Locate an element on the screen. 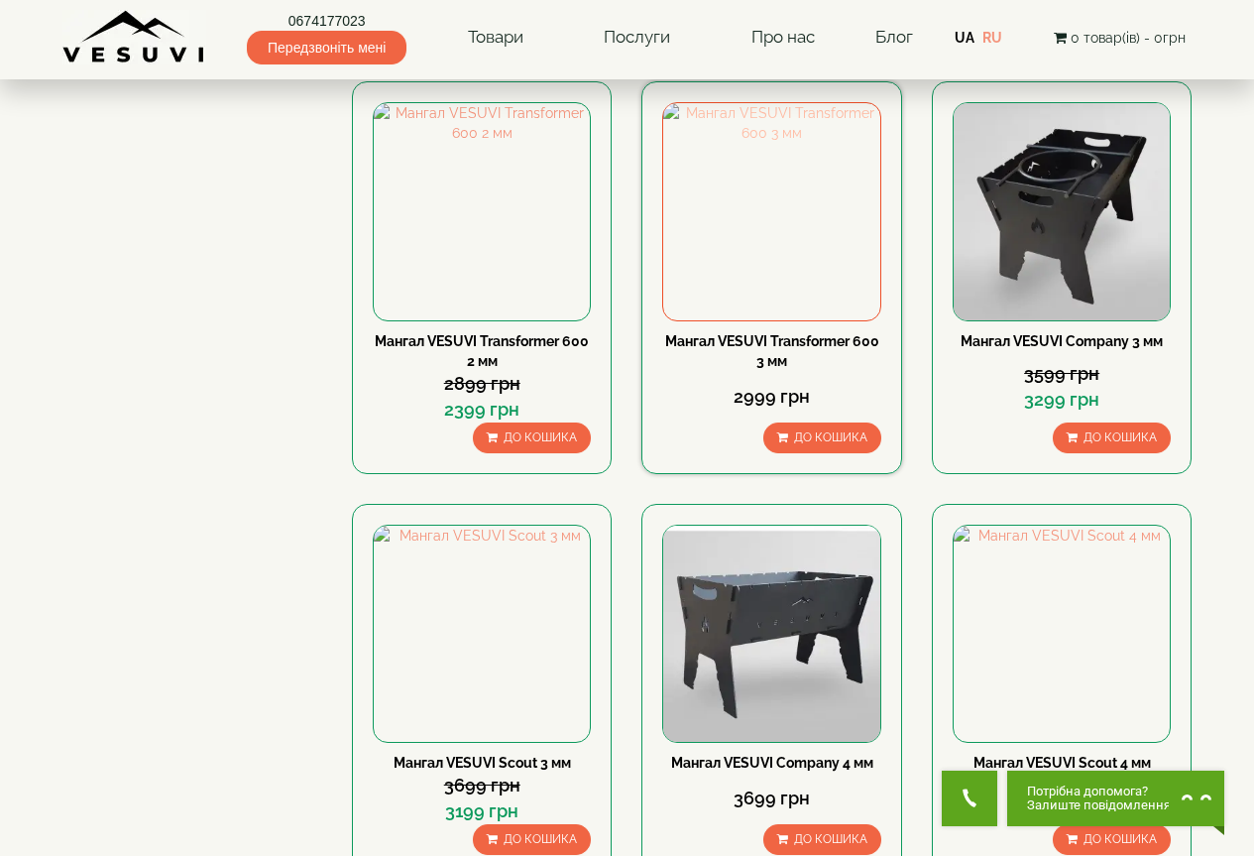 This screenshot has width=1254, height=856. a: Про нас is located at coordinates (783, 38).